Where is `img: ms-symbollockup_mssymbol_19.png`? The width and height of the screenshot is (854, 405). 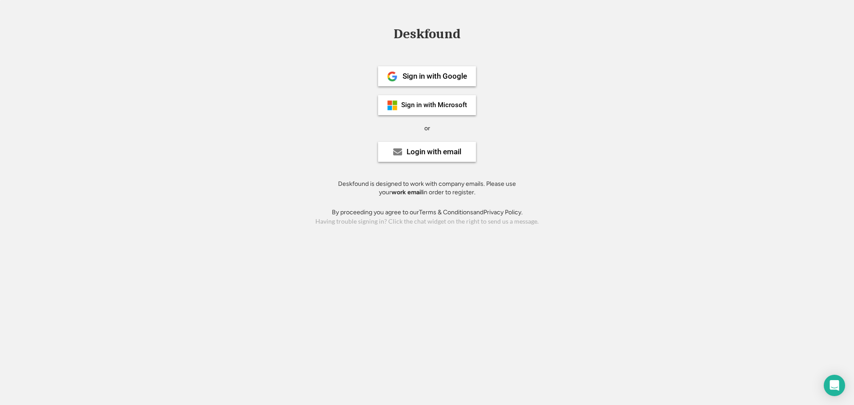 img: ms-symbollockup_mssymbol_19.png is located at coordinates (392, 105).